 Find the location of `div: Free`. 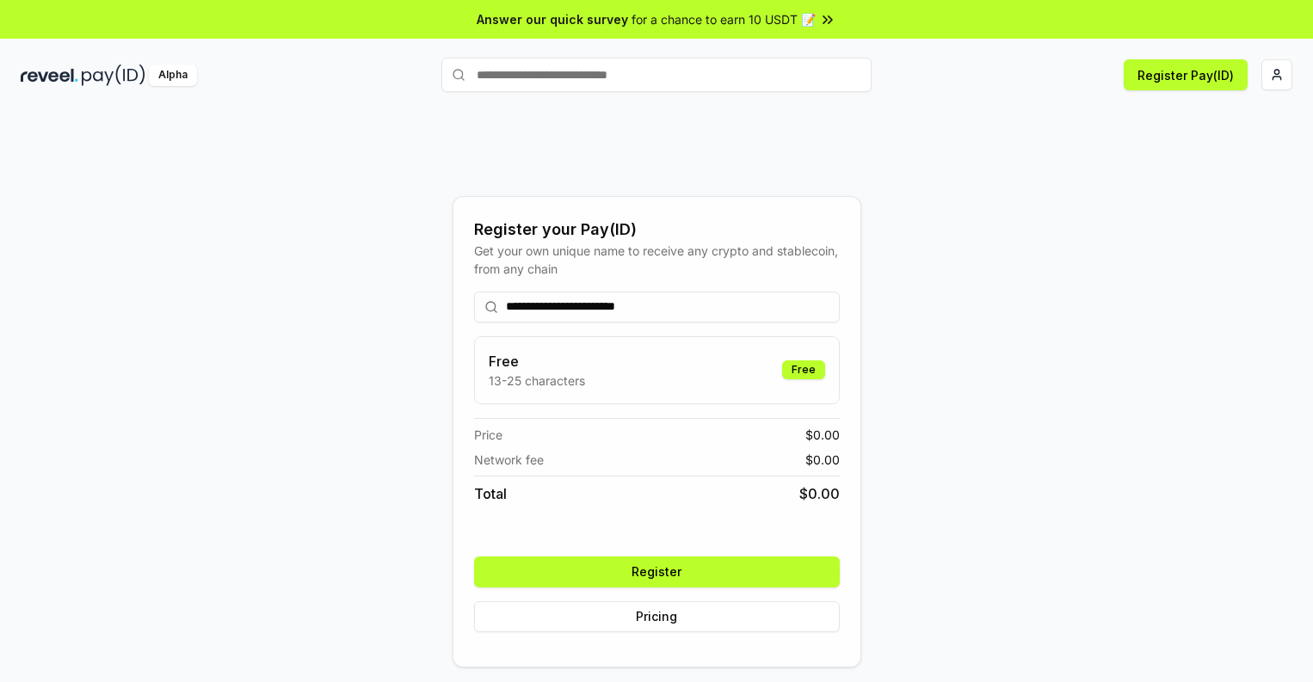

div: Free is located at coordinates (803, 370).